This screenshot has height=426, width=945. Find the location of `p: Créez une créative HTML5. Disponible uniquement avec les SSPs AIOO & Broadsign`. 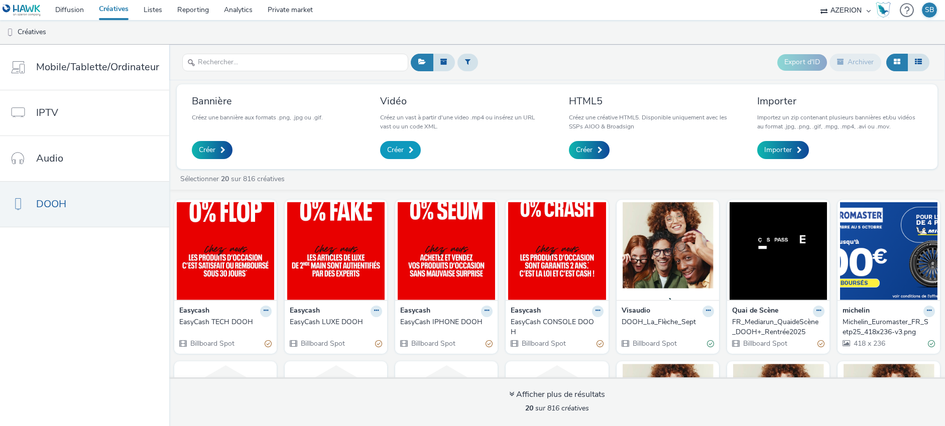

p: Créez une créative HTML5. Disponible uniquement avec les SSPs AIOO & Broadsign is located at coordinates (651, 122).